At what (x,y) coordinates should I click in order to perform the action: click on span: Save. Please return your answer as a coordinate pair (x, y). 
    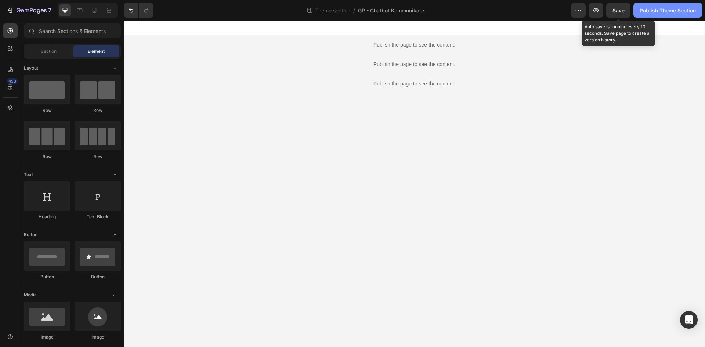
    Looking at the image, I should click on (618, 10).